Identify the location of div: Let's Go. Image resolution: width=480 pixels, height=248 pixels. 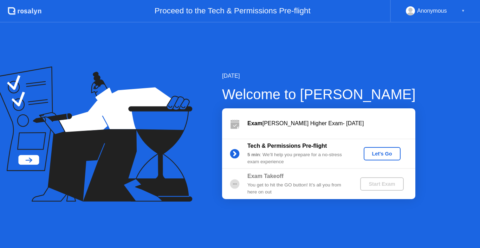
(382, 154).